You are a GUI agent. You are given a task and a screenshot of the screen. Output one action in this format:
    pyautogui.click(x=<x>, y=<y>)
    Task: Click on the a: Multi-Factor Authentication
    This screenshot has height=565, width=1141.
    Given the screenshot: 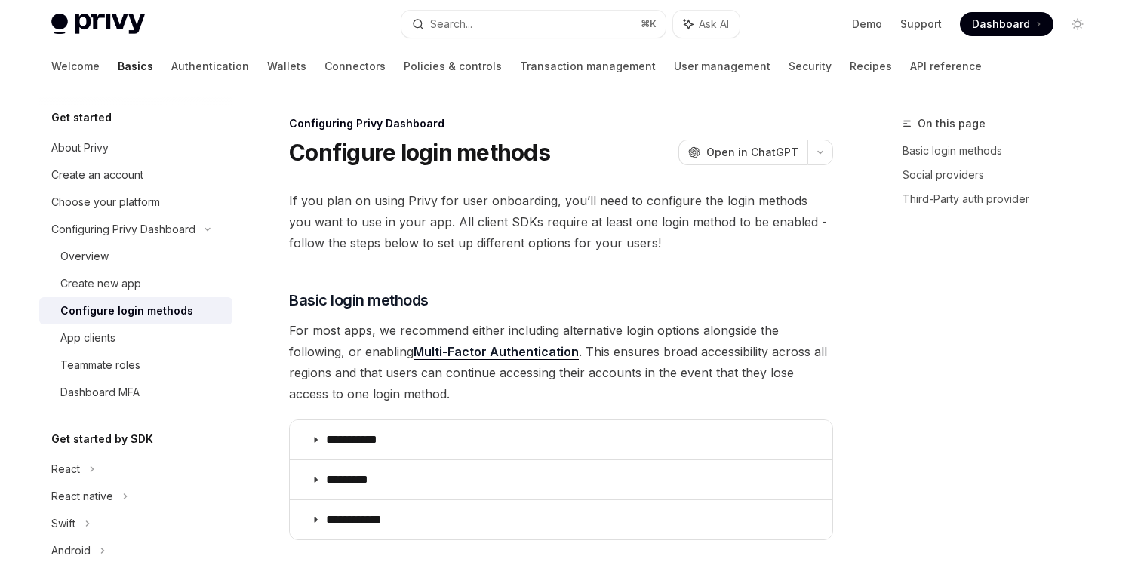 What is the action you would take?
    pyautogui.click(x=496, y=352)
    